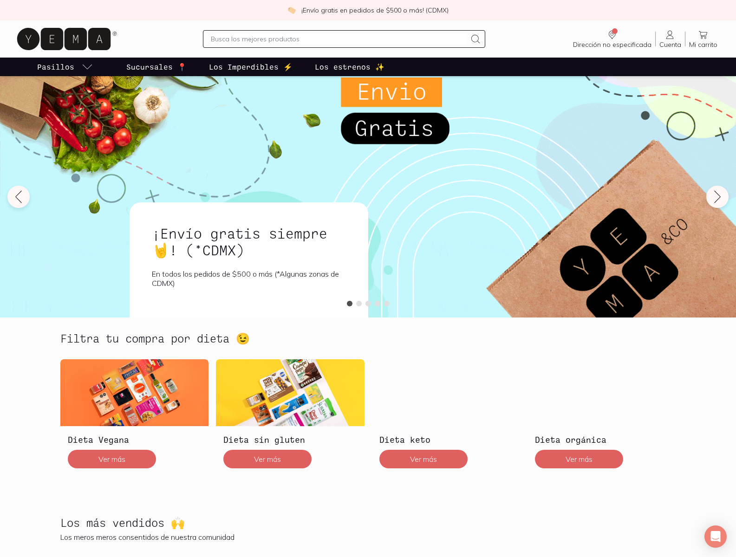  Describe the element at coordinates (249, 242) in the screenshot. I see `h1: ¡Envío gratis siempre🤘! (*CDMX)` at that location.